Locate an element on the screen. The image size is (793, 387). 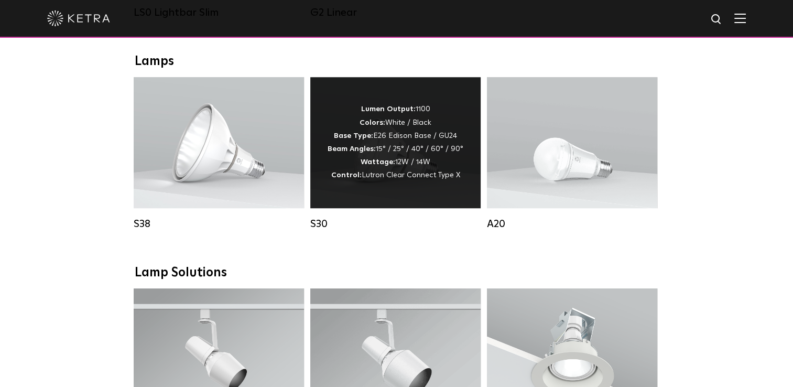
strong: Wattage: is located at coordinates (378, 162).